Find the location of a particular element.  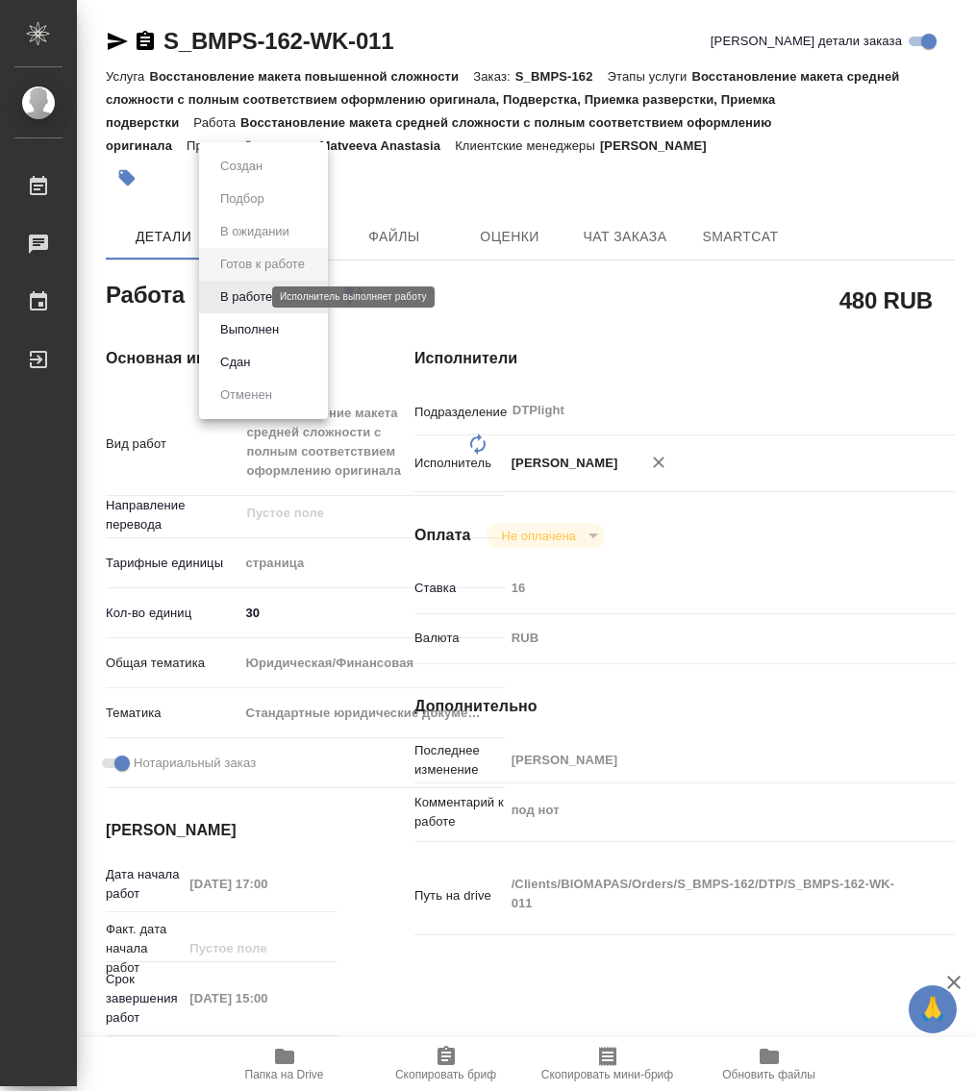

button: В работе is located at coordinates (246, 297).